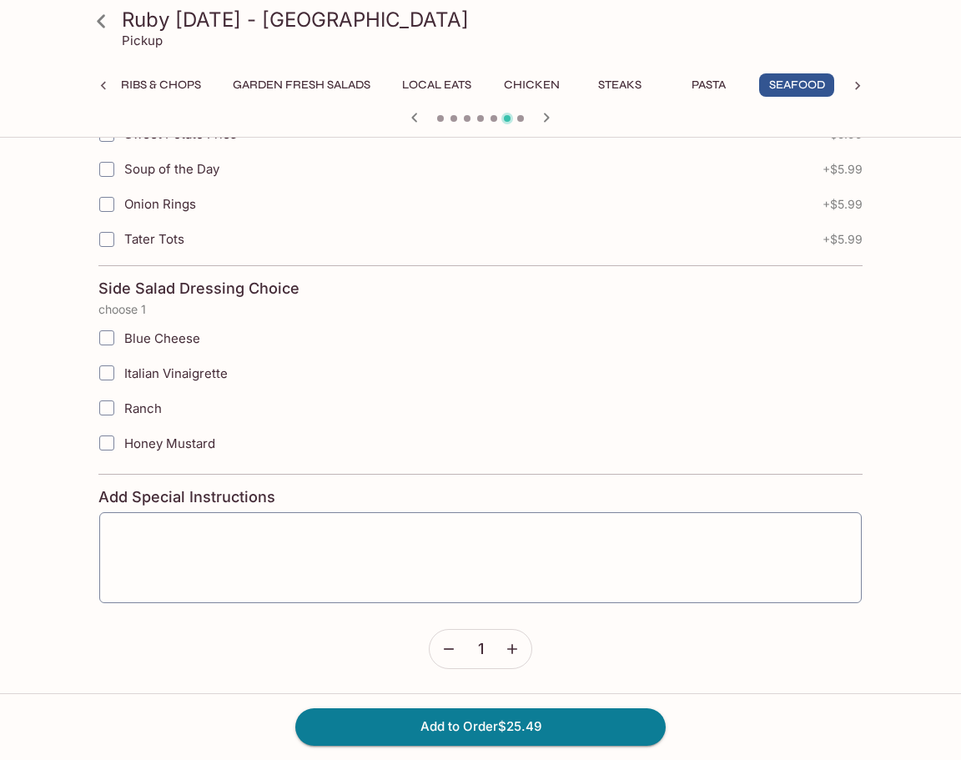 The height and width of the screenshot is (760, 961). What do you see at coordinates (160, 203) in the screenshot?
I see `span: Onion Rings` at bounding box center [160, 203].